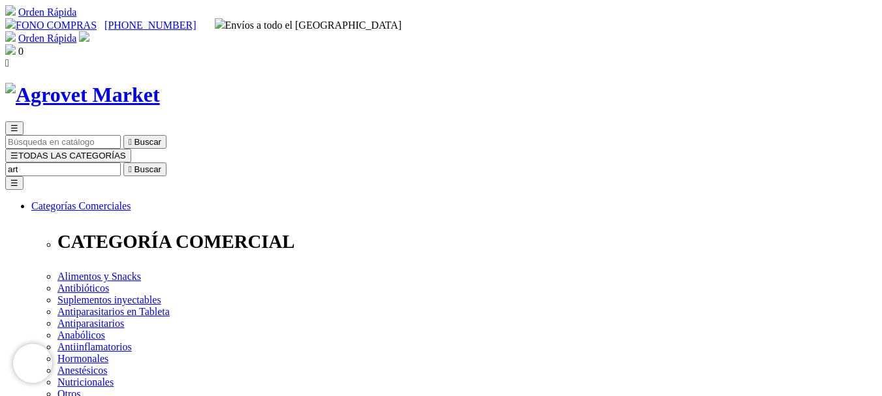  I want to click on span: Suplementos inyectables, so click(109, 300).